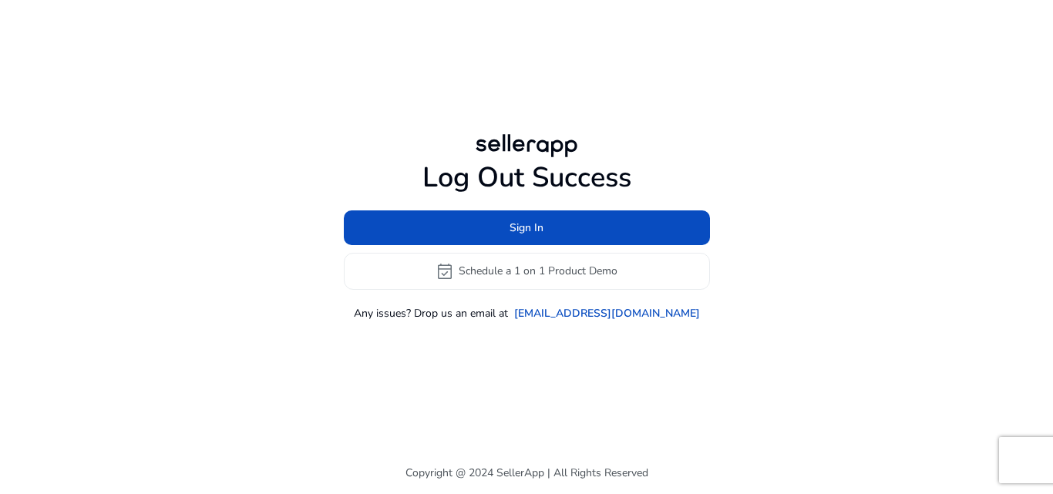 Image resolution: width=1053 pixels, height=494 pixels. What do you see at coordinates (527, 227) in the screenshot?
I see `span: Sign In` at bounding box center [527, 227].